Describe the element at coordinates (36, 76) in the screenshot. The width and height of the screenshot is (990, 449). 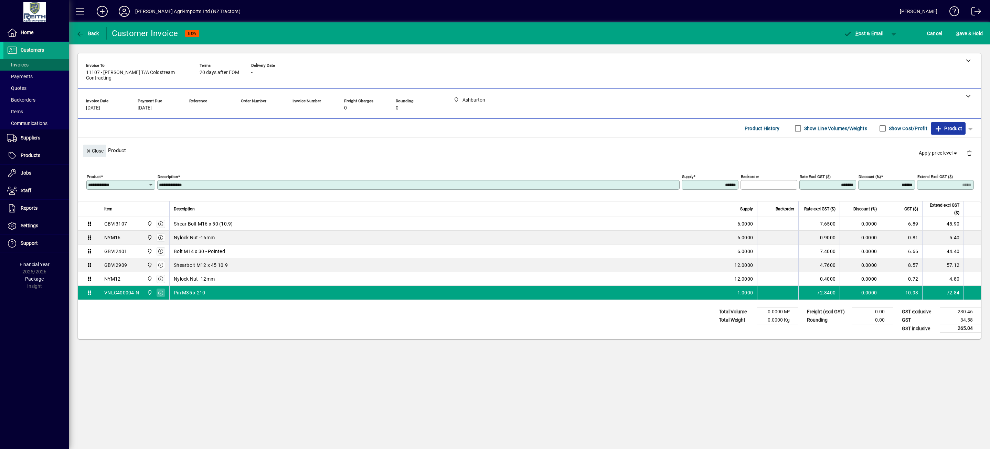
I see `a: Payments` at that location.